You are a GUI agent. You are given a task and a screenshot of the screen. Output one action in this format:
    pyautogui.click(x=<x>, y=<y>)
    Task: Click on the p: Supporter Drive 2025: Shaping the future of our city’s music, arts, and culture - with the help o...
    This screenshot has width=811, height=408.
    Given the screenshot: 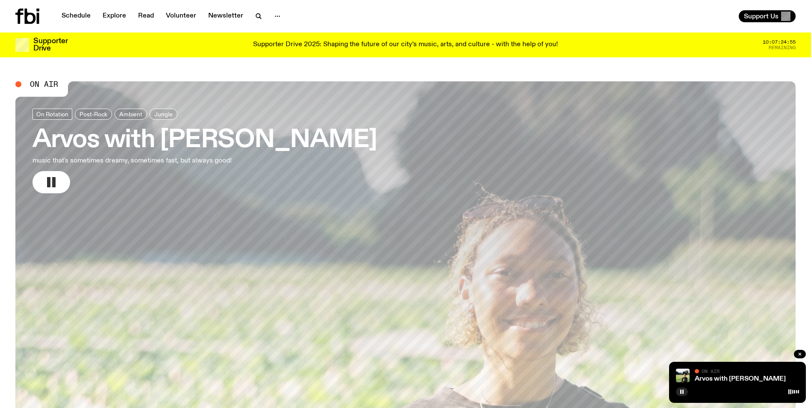 What is the action you would take?
    pyautogui.click(x=405, y=45)
    